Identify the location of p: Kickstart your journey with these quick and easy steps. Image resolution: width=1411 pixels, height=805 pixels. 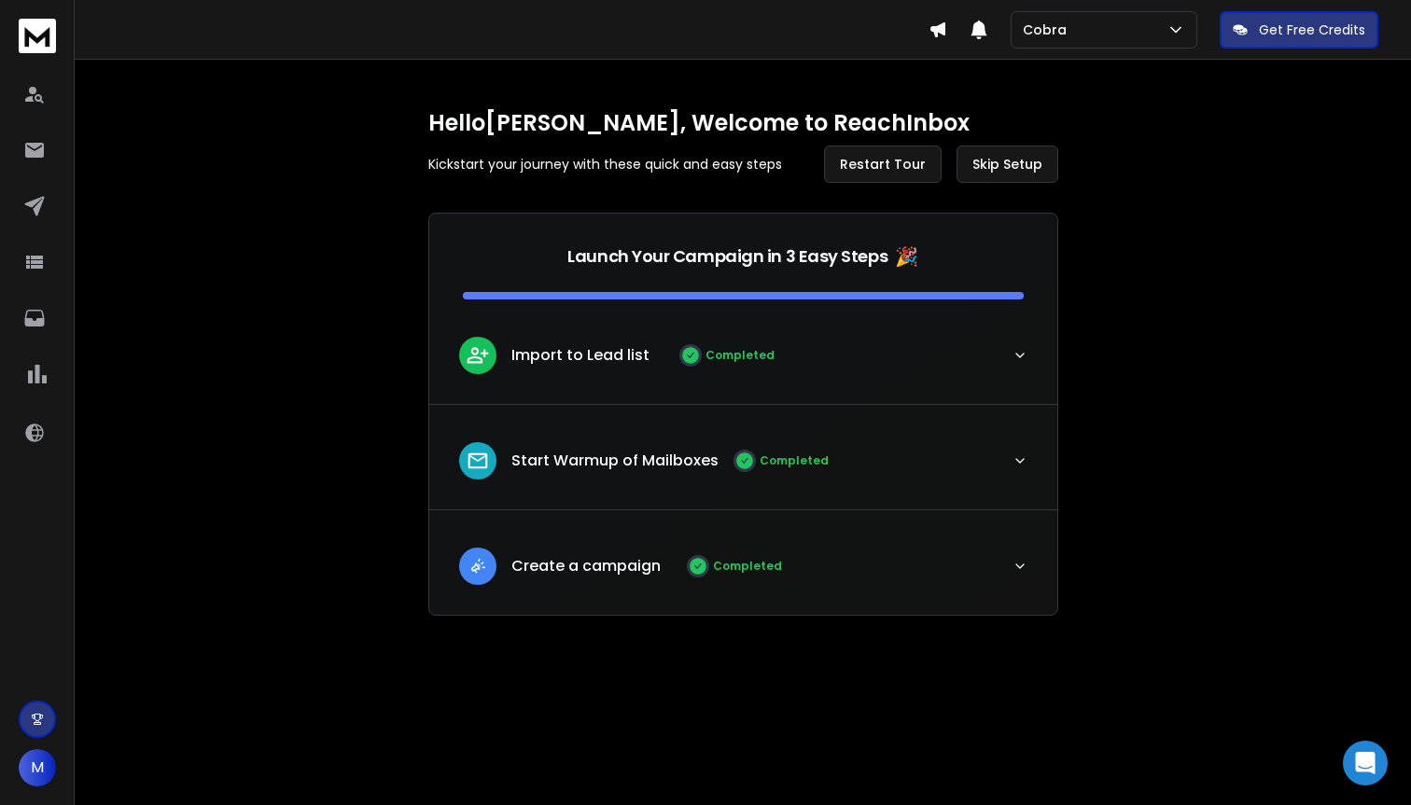
(605, 164).